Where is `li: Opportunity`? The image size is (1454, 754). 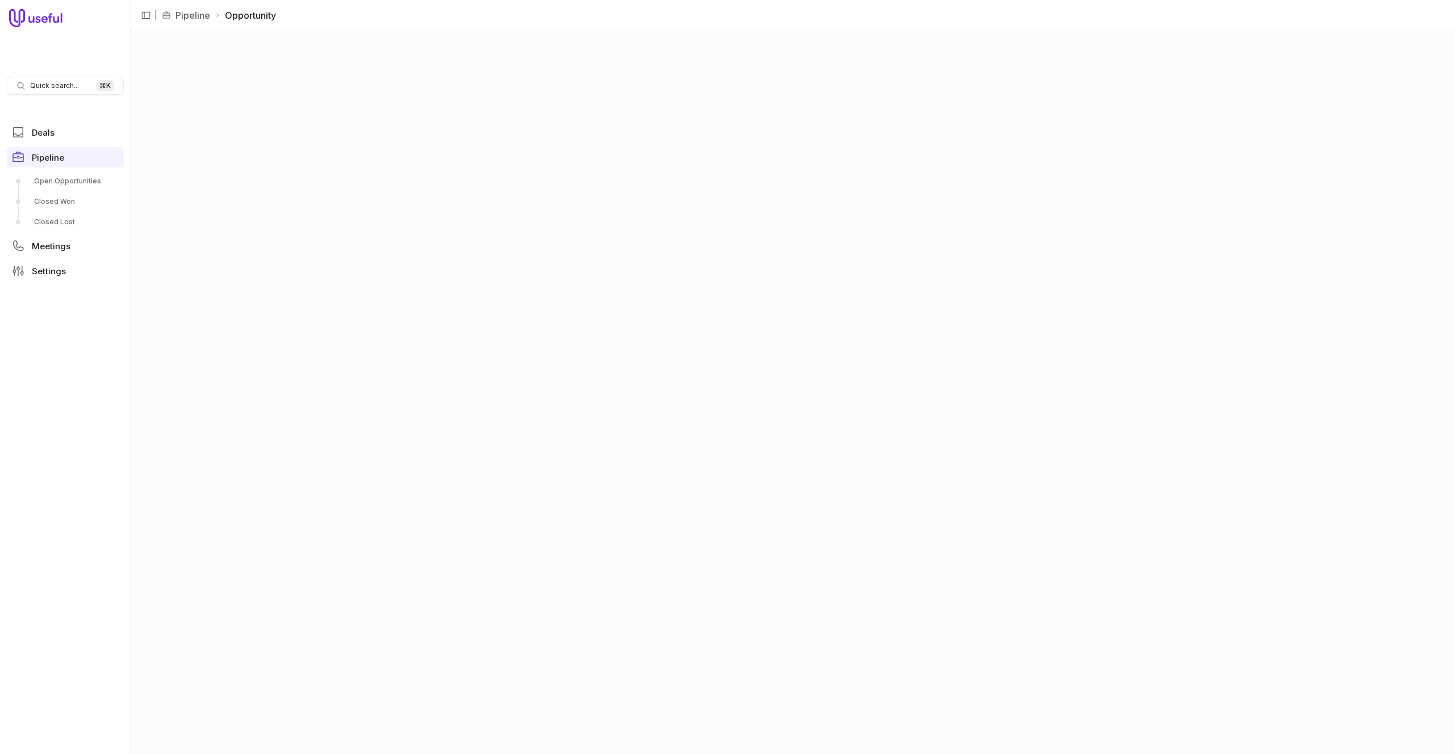
li: Opportunity is located at coordinates (245, 15).